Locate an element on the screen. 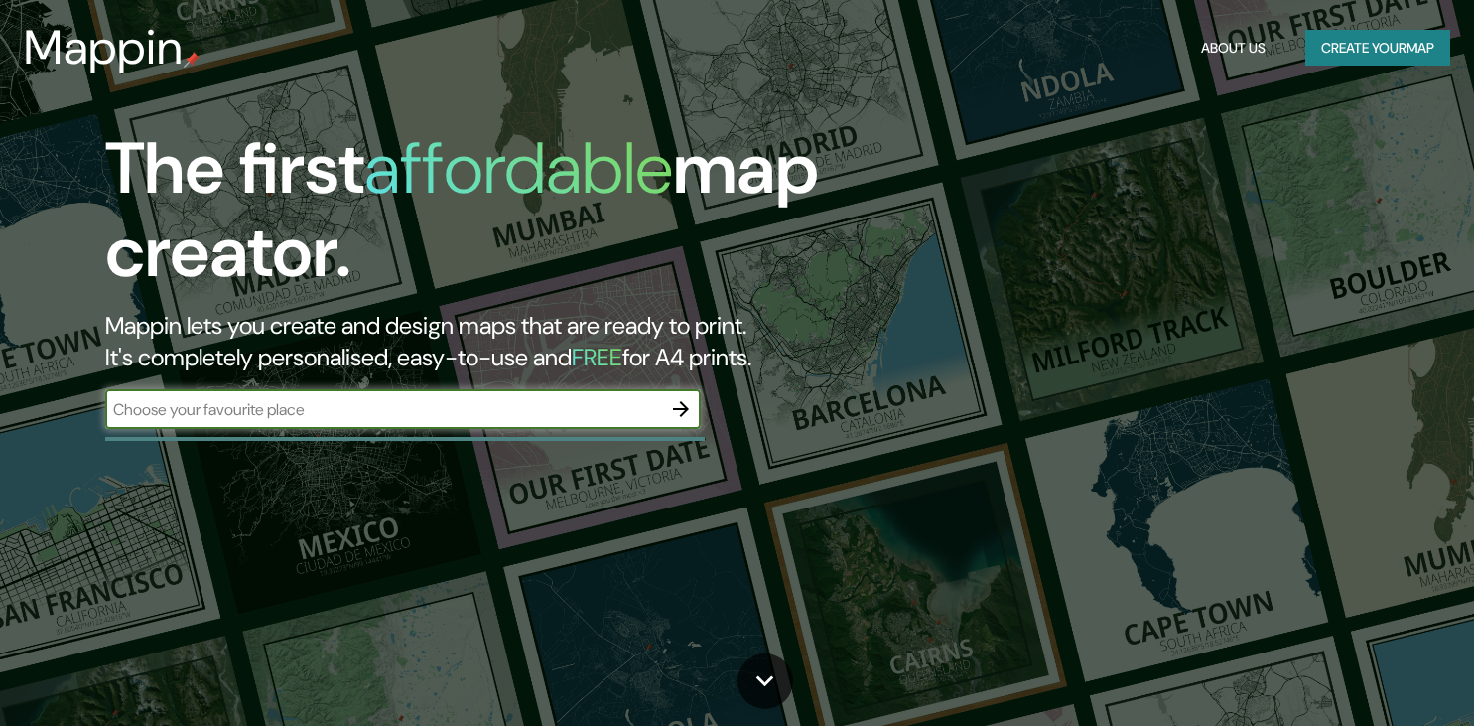 This screenshot has width=1474, height=726. img: mappin-pin is located at coordinates (192, 60).